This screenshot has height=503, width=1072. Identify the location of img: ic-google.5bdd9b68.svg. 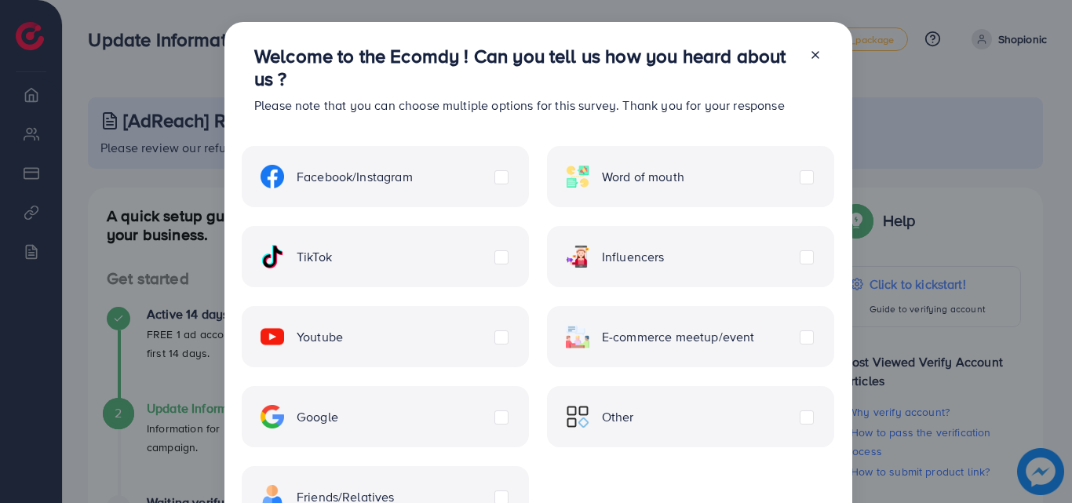
(272, 417).